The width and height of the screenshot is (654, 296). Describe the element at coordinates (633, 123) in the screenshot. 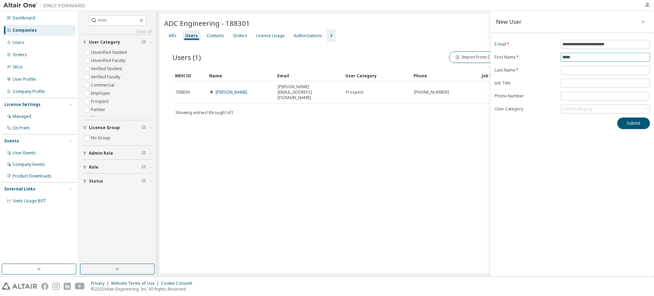

I see `button: Submit` at that location.